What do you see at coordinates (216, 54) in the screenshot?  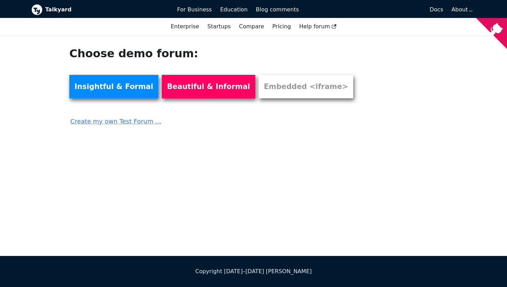 I see `h1: Choose demo forum:` at bounding box center [216, 54].